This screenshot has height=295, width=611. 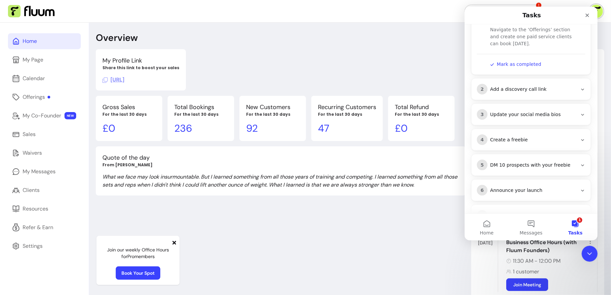 I want to click on p: What we face may look insurmountable. But I learned something from all those years of training an..., so click(x=281, y=181).